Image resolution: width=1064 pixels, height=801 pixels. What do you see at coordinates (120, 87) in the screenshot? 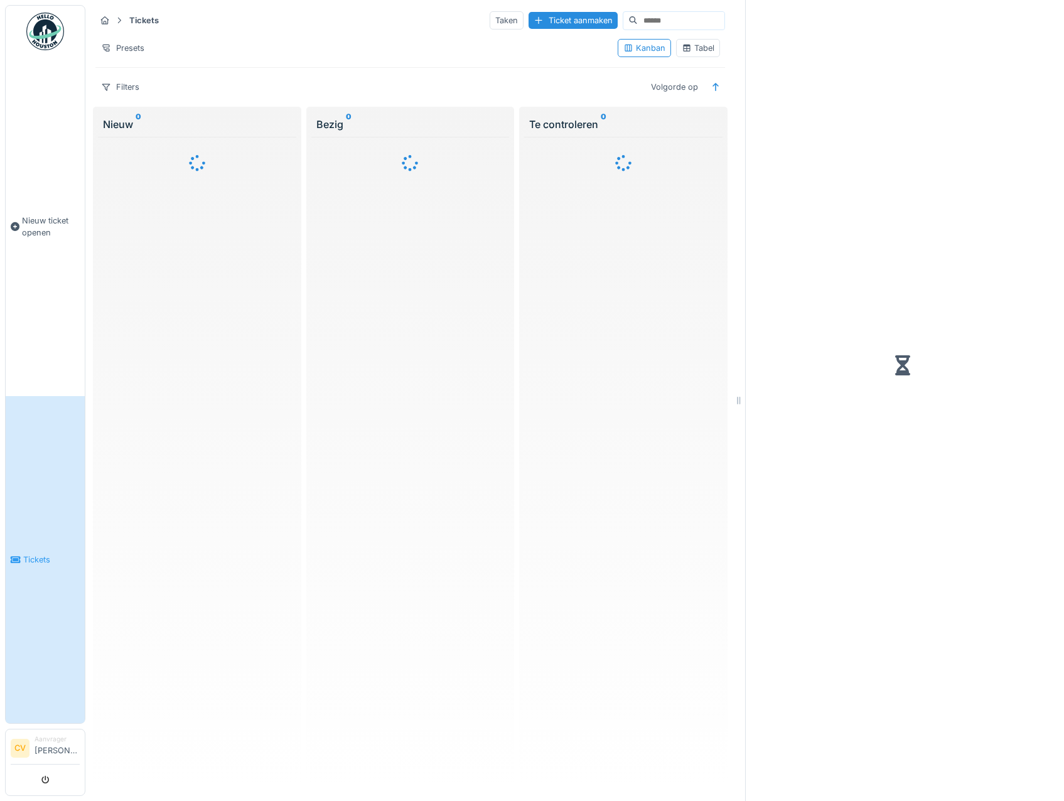
I see `div: Filters` at bounding box center [120, 87].